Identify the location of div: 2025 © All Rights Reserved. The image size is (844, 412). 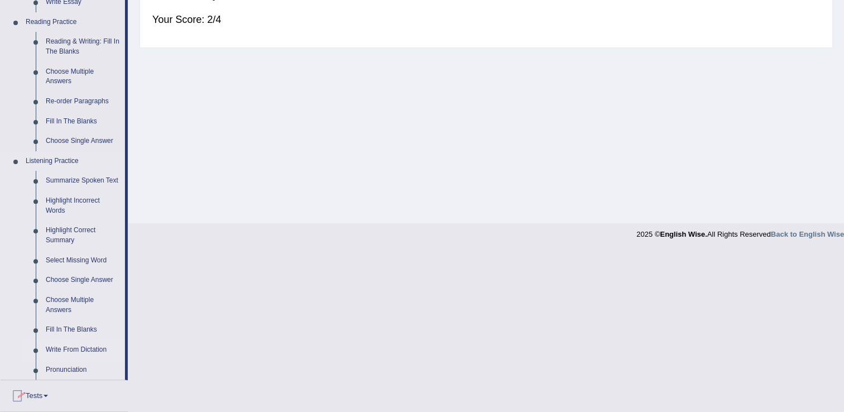
(740, 231).